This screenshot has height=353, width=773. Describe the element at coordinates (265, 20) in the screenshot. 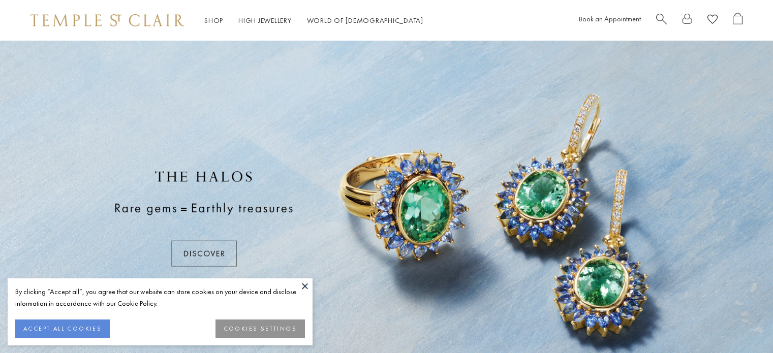

I see `a: High JewelleryHigh Jewellery` at that location.